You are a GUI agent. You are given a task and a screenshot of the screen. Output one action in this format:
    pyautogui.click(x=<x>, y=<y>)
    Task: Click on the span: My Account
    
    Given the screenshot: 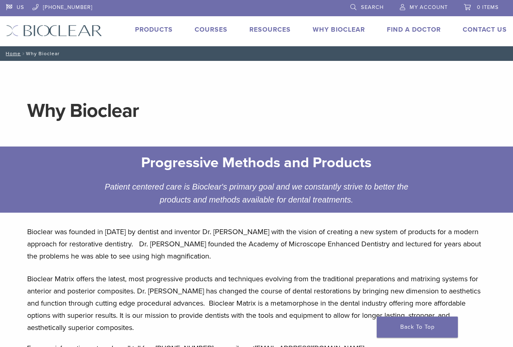 What is the action you would take?
    pyautogui.click(x=429, y=7)
    